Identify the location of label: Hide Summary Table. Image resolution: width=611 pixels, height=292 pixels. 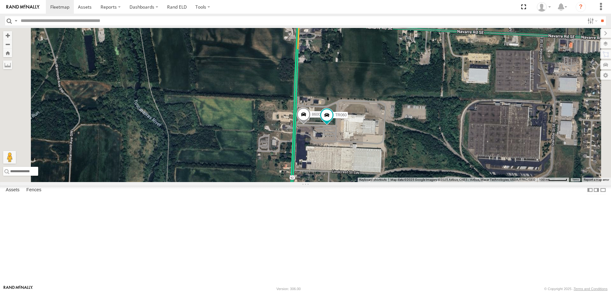
(603, 190).